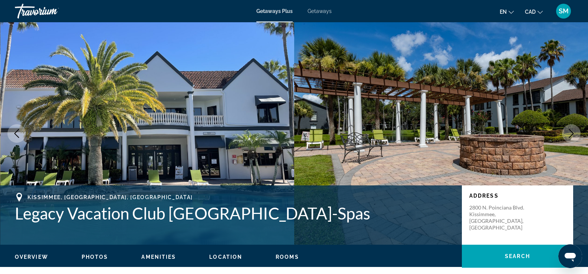  What do you see at coordinates (17, 134) in the screenshot?
I see `button: Previous image` at bounding box center [17, 134].